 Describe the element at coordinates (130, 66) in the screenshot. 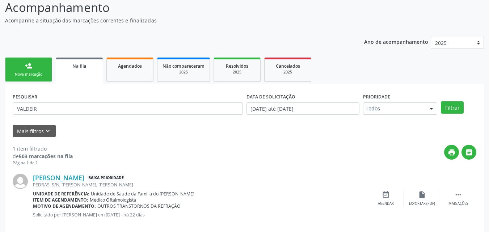

I see `span: Agendados` at that location.